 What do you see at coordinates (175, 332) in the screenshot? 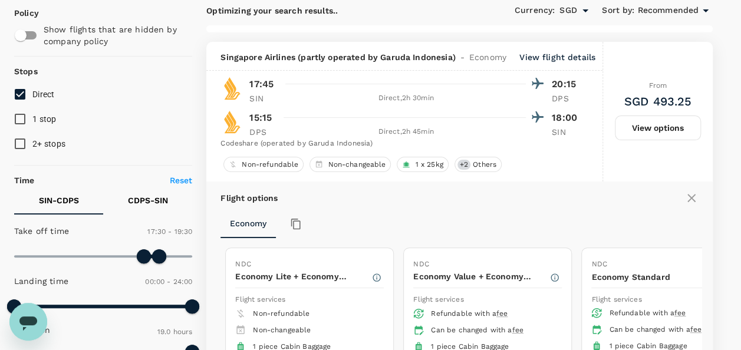
I see `span: 19.0 hours` at bounding box center [175, 332].